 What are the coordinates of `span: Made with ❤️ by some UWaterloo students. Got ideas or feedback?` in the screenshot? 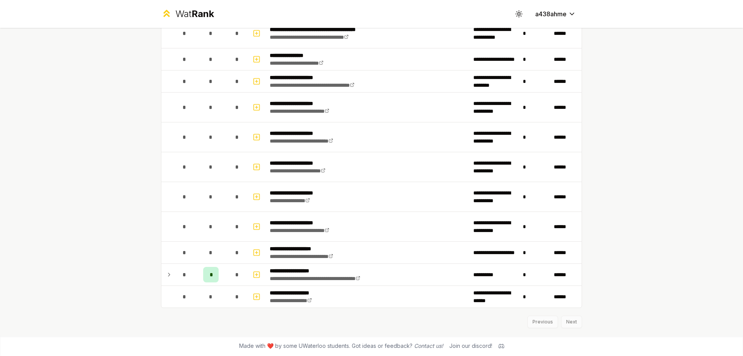 It's located at (341, 346).